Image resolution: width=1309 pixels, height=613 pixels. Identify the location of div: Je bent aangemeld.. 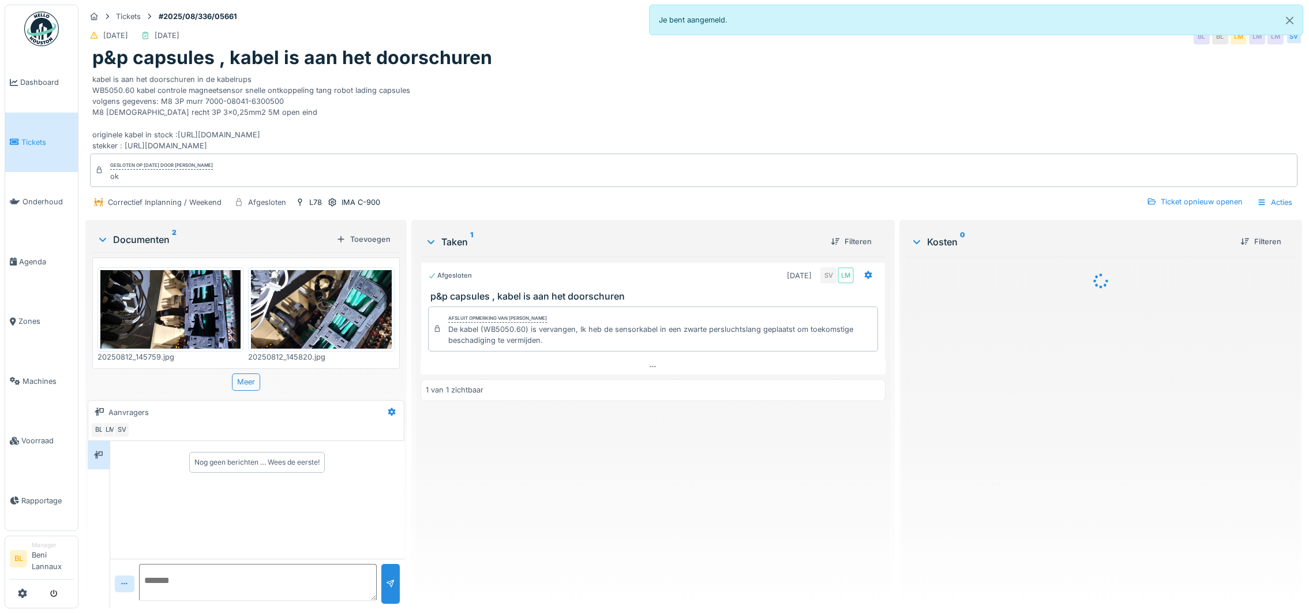
(976, 20).